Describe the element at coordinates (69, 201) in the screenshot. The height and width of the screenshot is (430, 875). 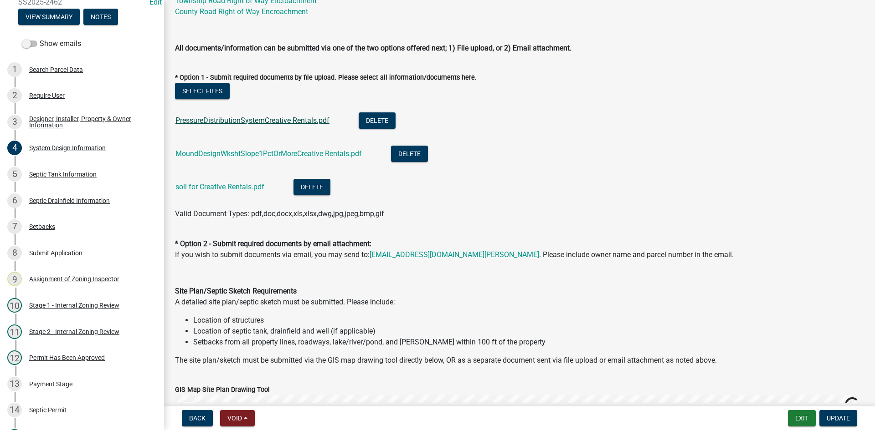
I see `div: Septic Drainfield Information` at that location.